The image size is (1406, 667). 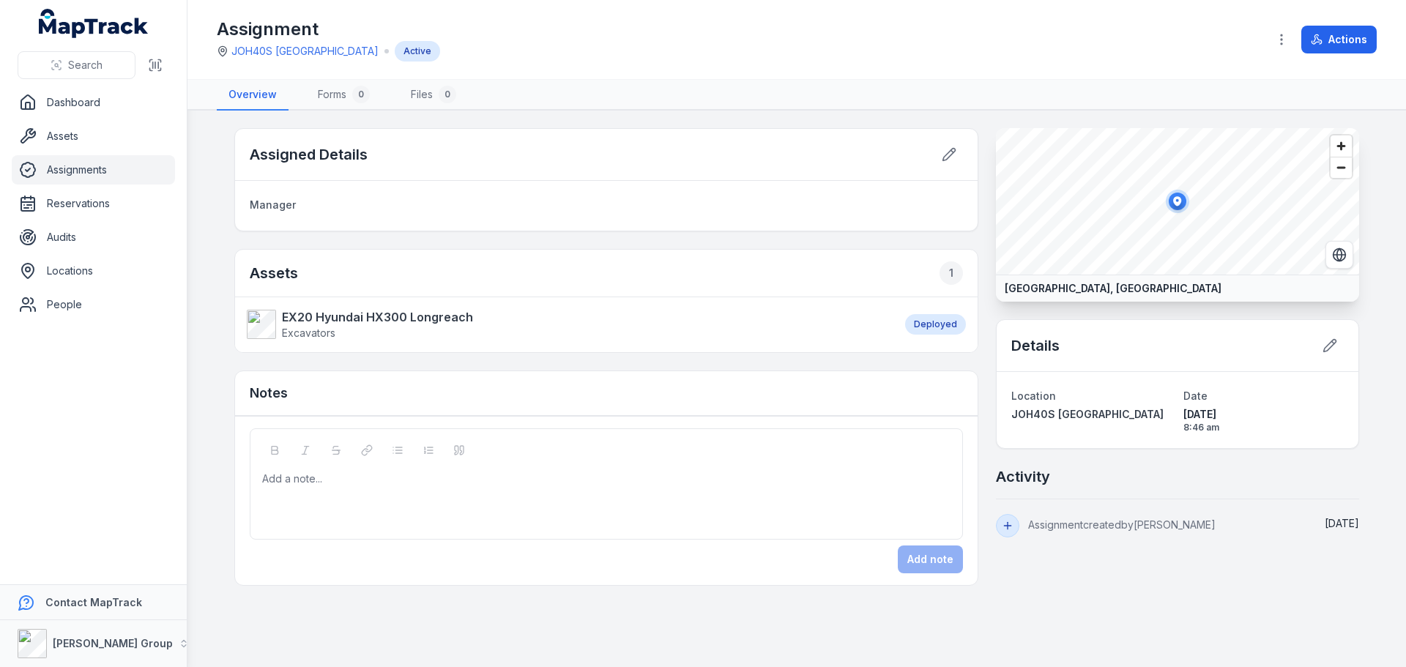 I want to click on a: Assignments, so click(x=93, y=170).